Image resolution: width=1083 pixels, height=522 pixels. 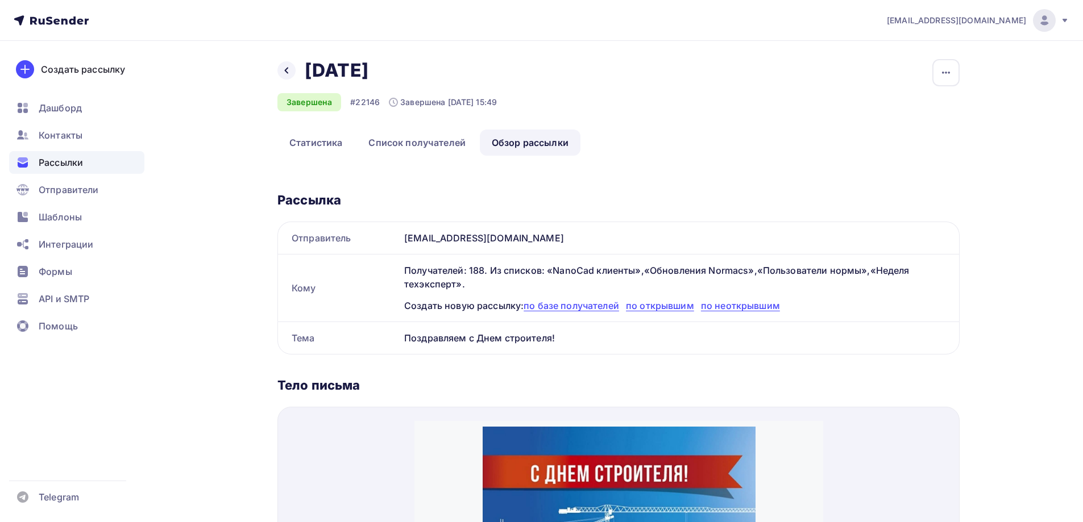 I want to click on a: Статистика, so click(x=316, y=143).